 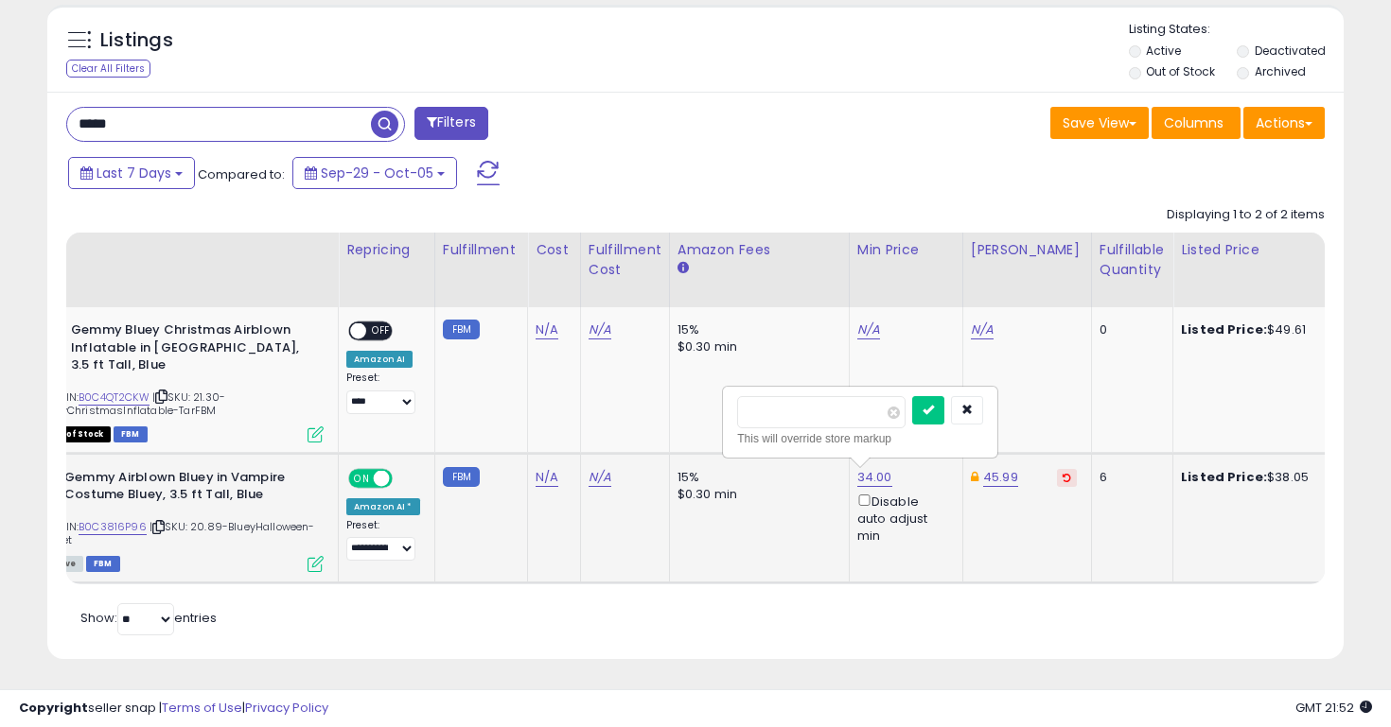 What do you see at coordinates (451, 123) in the screenshot?
I see `button: Filters` at bounding box center [451, 123].